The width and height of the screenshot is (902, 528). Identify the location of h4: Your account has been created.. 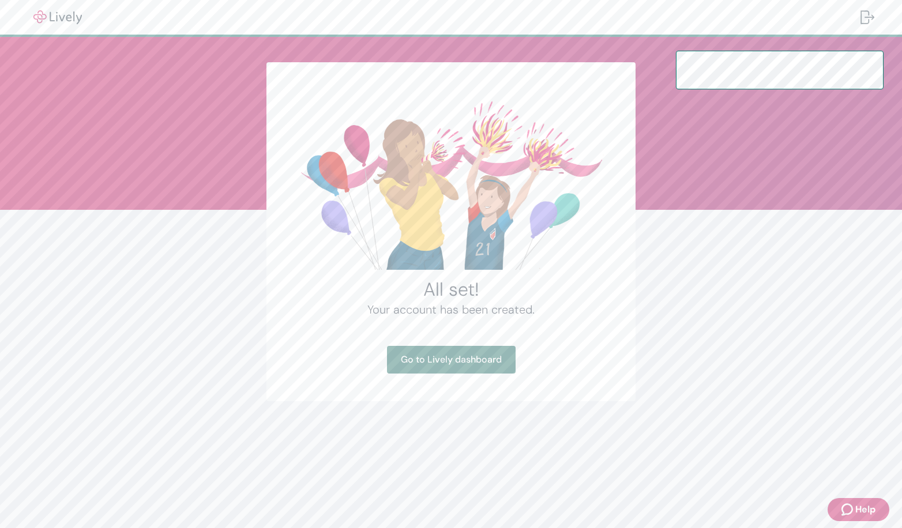
(451, 310).